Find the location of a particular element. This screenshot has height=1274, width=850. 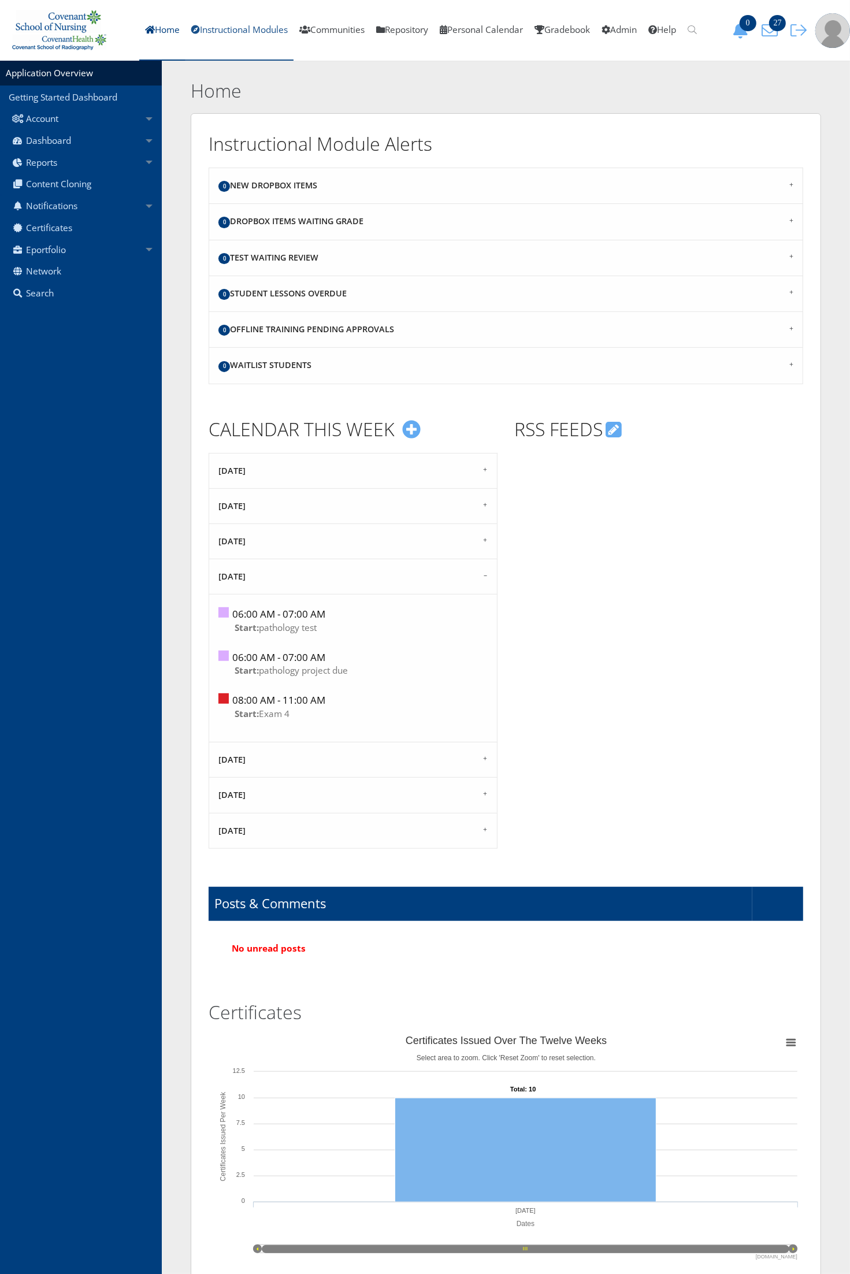

a: 0 is located at coordinates (743, 29).